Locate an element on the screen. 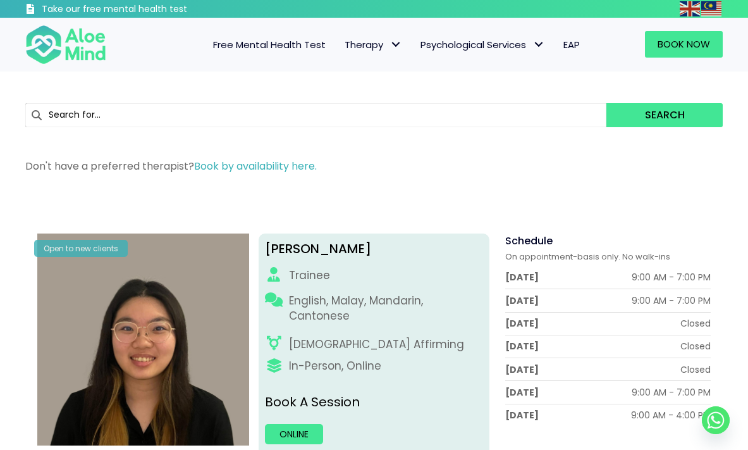  input: Search for... is located at coordinates (316, 115).